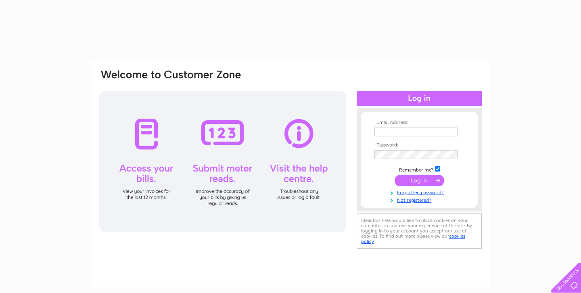  I want to click on input: Submit, so click(419, 180).